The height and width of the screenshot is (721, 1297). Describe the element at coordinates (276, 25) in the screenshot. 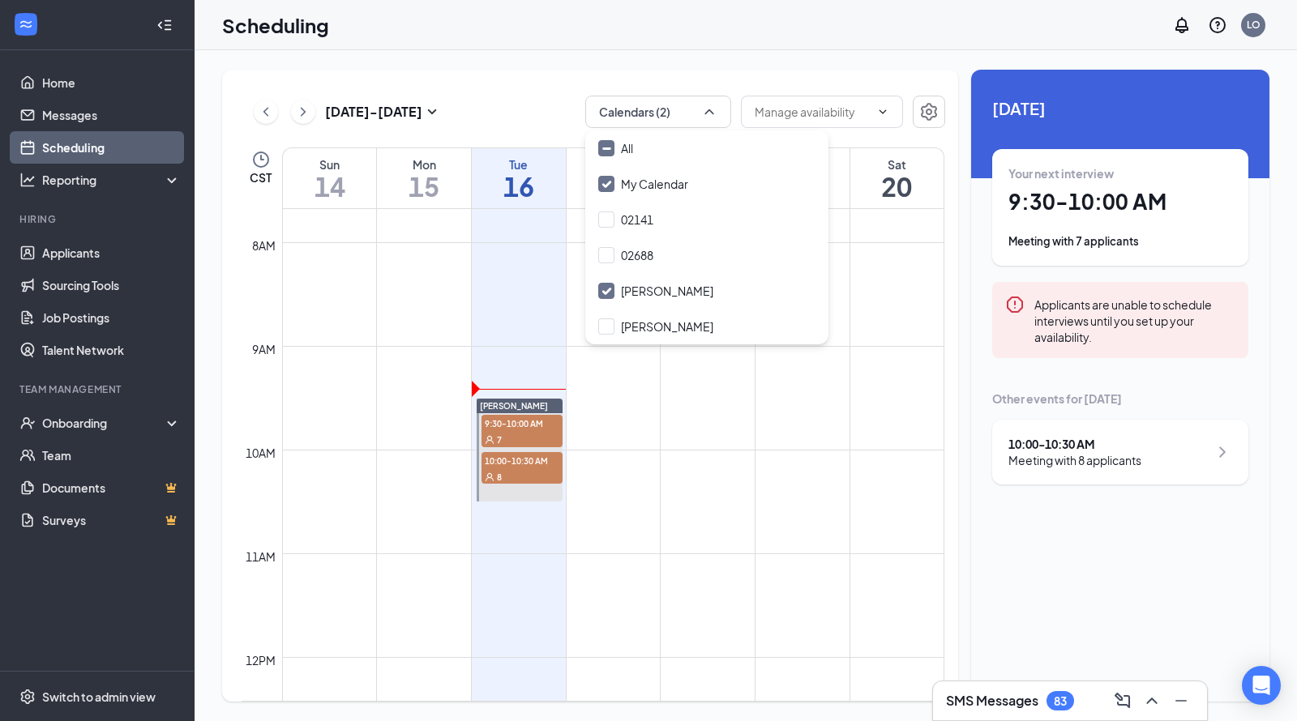

I see `h1: Scheduling` at that location.